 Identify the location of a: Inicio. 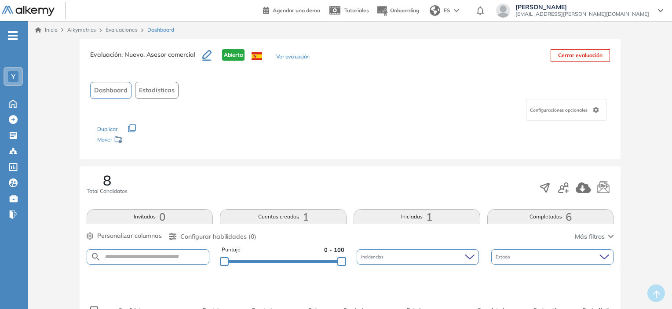
(46, 30).